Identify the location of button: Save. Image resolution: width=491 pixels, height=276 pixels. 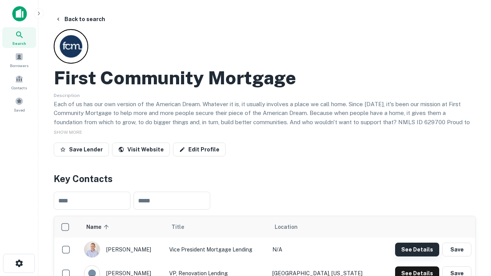
(456, 249).